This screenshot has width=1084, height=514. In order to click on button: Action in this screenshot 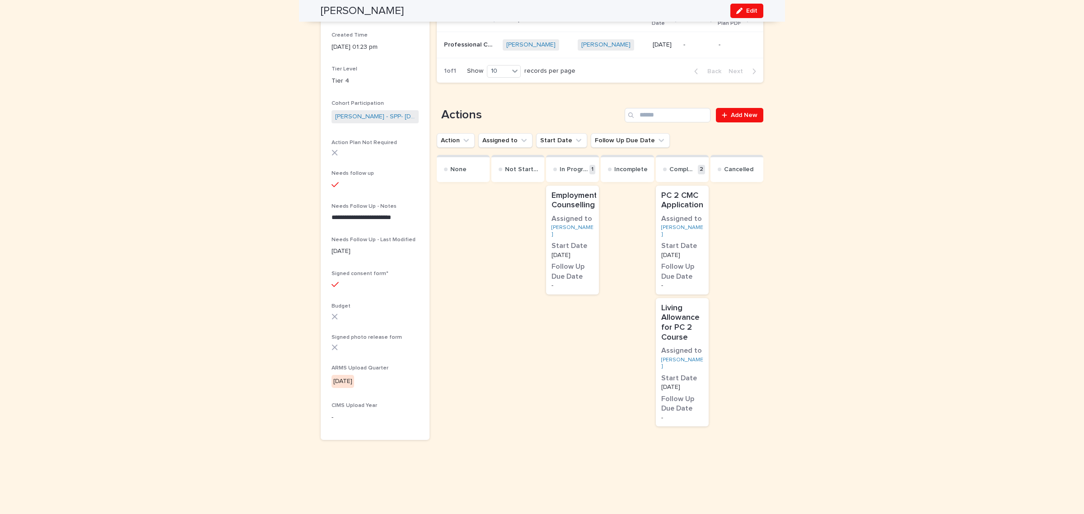, I will do `click(456, 140)`.